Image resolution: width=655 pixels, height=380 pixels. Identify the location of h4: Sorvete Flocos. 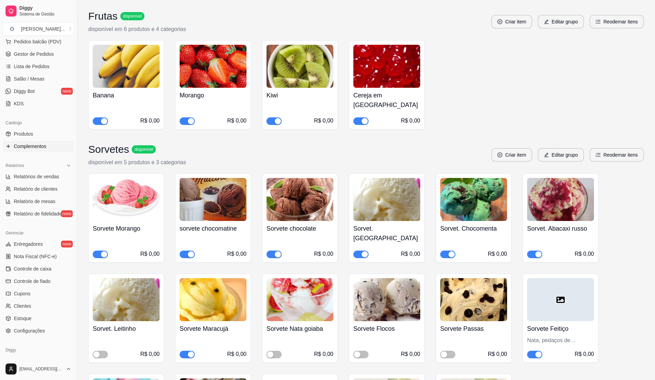
(387, 329).